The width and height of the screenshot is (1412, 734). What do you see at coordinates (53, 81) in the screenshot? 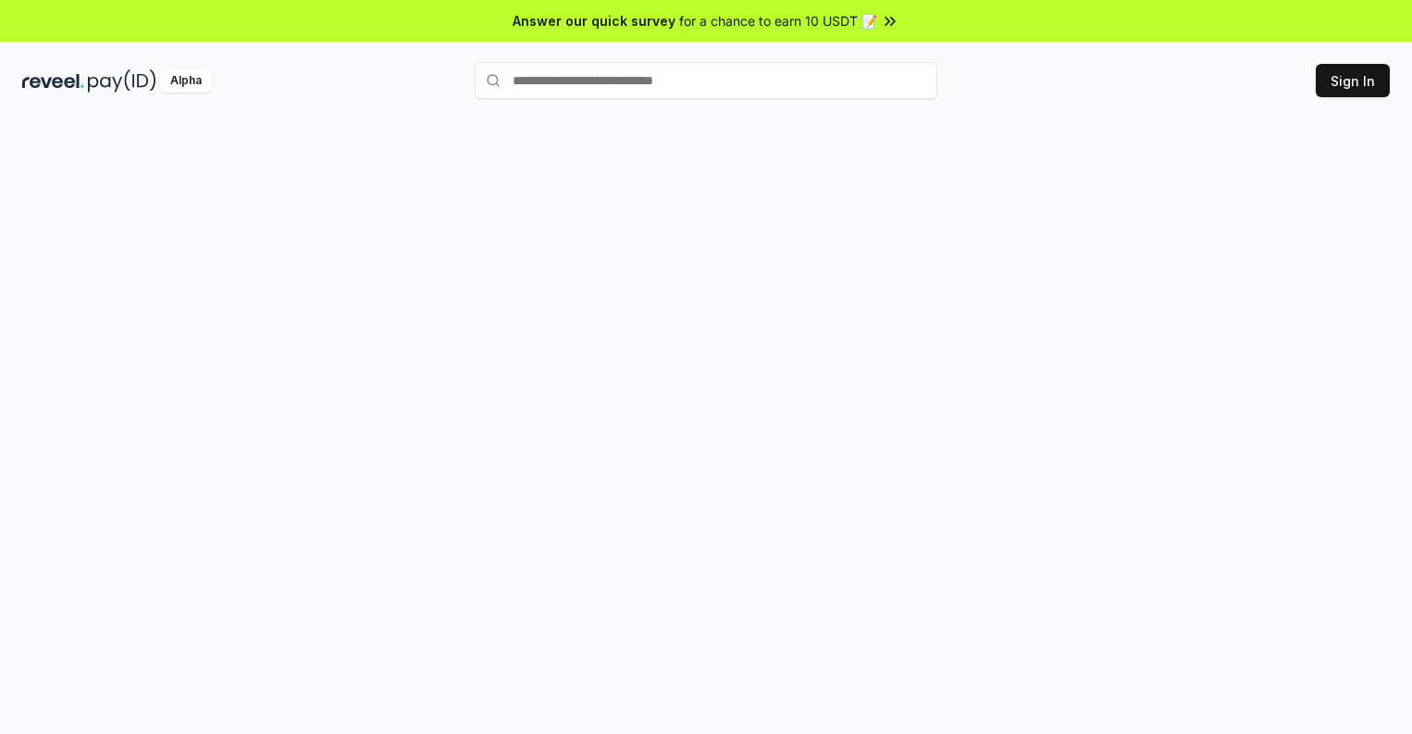
I see `img: reveel_dark` at bounding box center [53, 81].